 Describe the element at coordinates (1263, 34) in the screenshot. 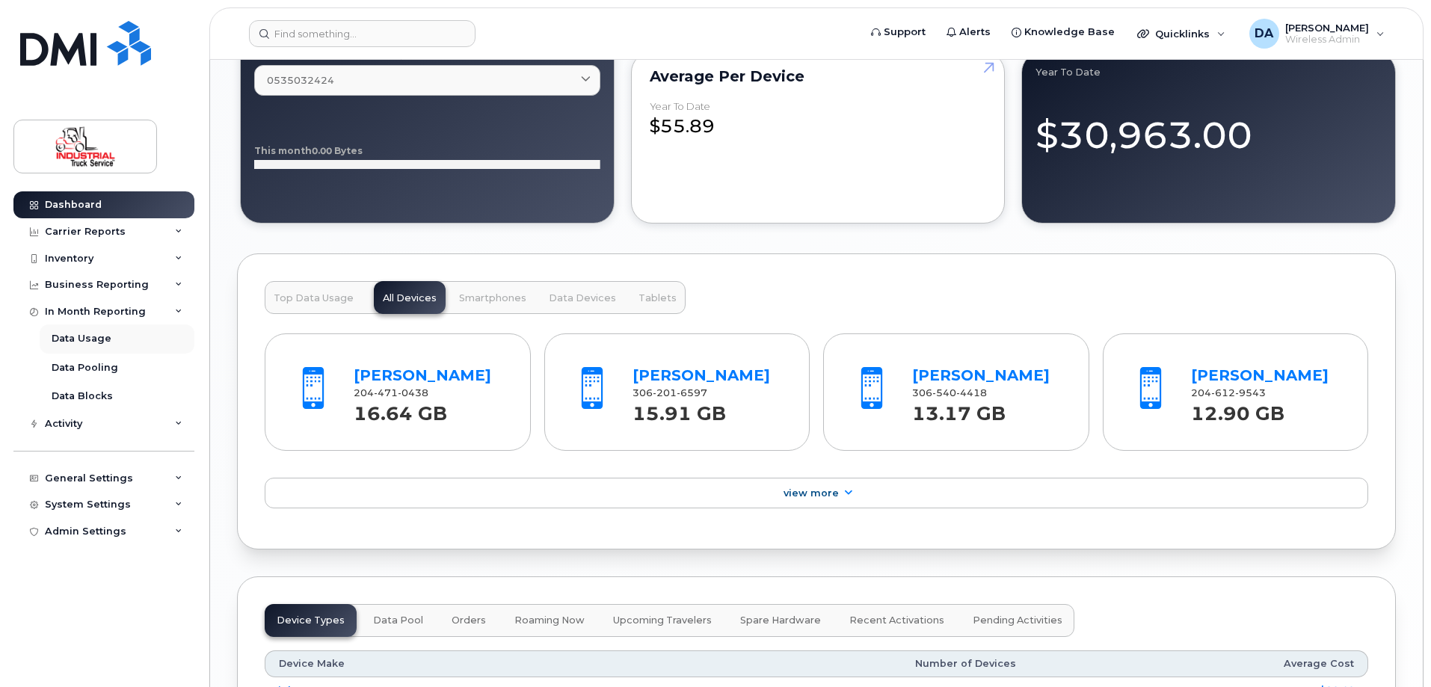

I see `span: DA` at that location.